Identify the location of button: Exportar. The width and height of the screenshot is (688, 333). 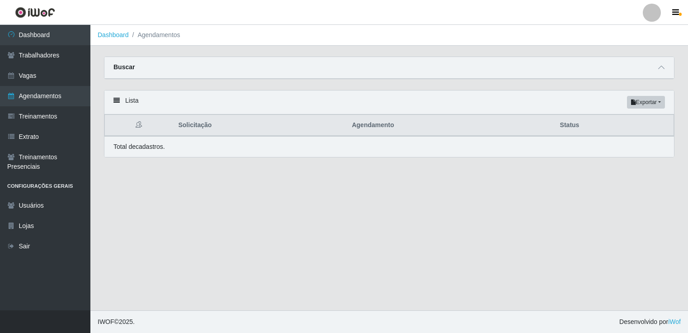
(646, 102).